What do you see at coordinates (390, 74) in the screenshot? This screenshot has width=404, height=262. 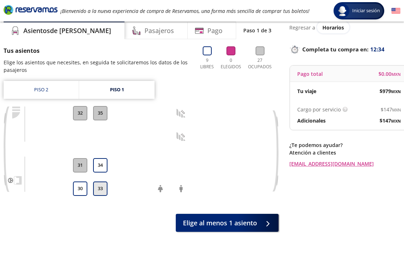 I see `span: $ 0.00` at bounding box center [390, 74].